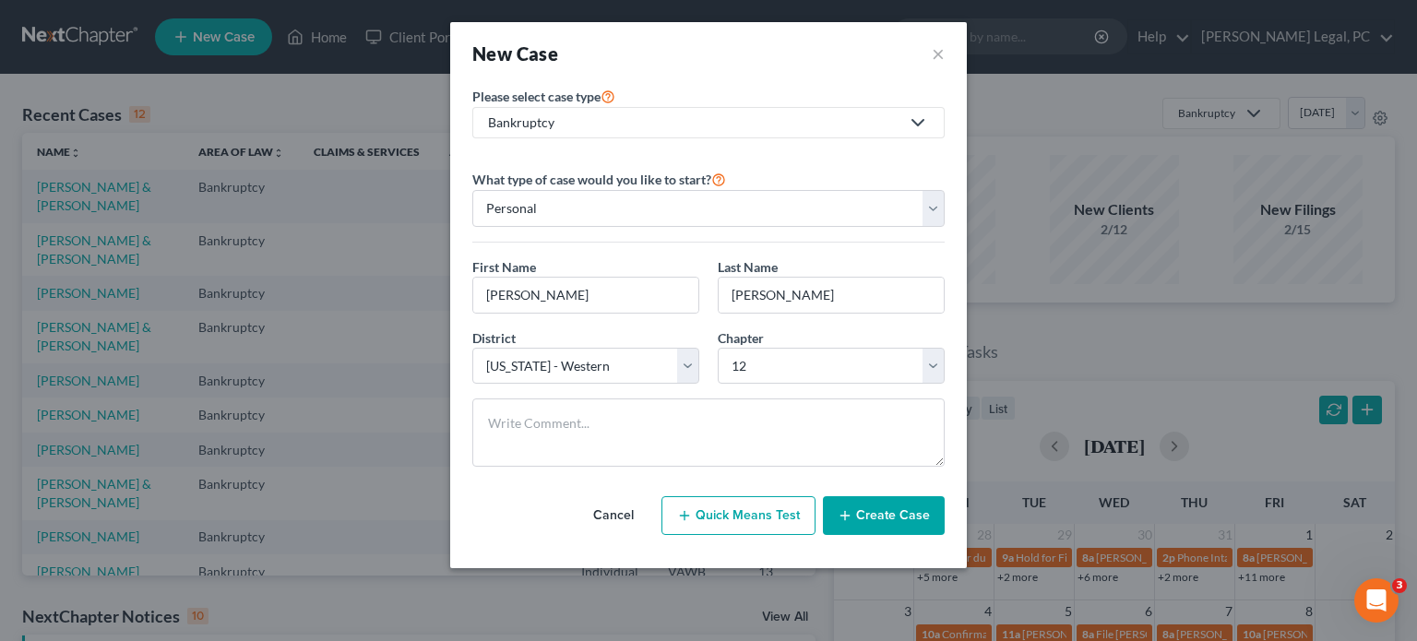 The width and height of the screenshot is (1417, 641). I want to click on input: Enter First Name, so click(586, 295).